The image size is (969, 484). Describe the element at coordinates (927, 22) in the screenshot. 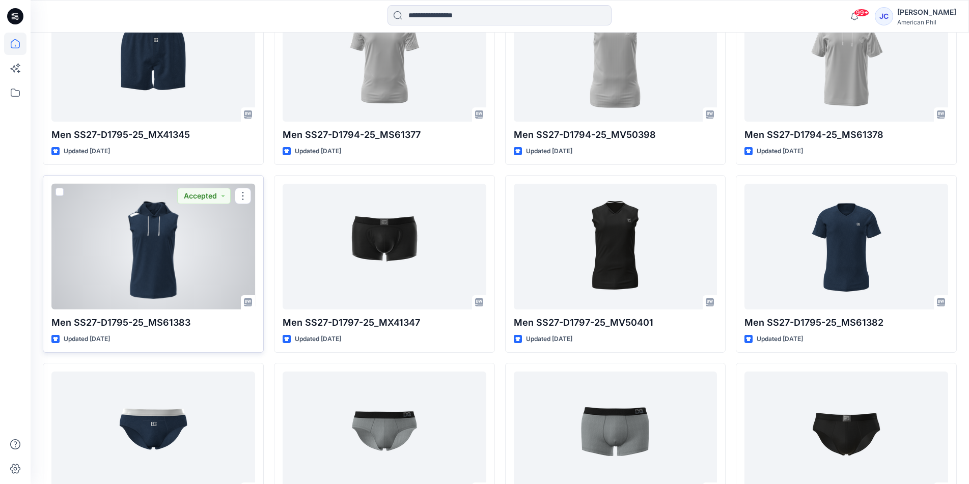

I see `div: American Phil` at that location.